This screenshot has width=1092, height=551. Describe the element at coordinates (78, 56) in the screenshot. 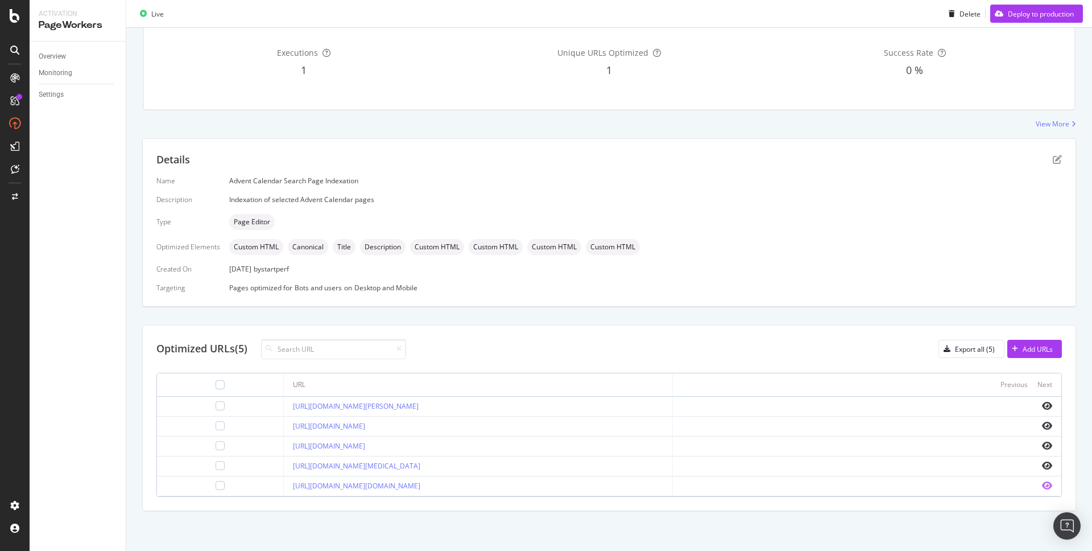

I see `a: Overview` at that location.